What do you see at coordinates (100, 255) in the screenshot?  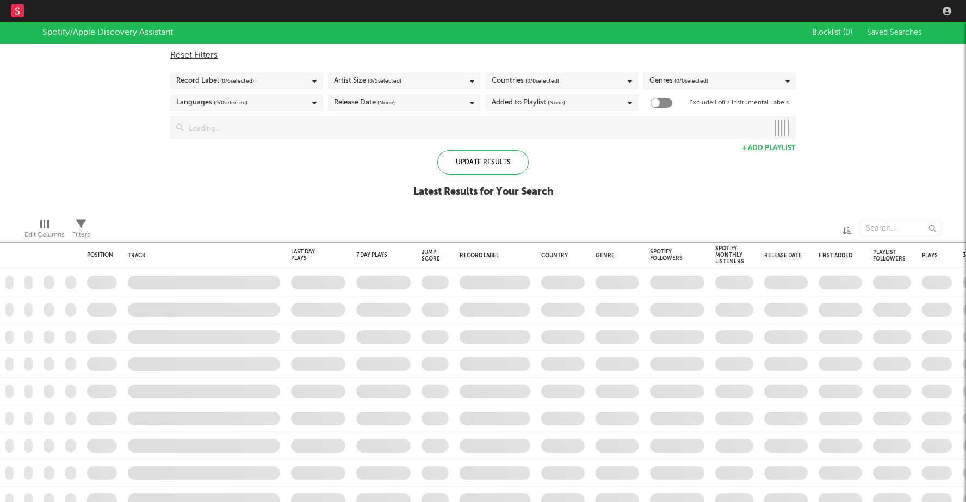 I see `div: Position` at bounding box center [100, 255].